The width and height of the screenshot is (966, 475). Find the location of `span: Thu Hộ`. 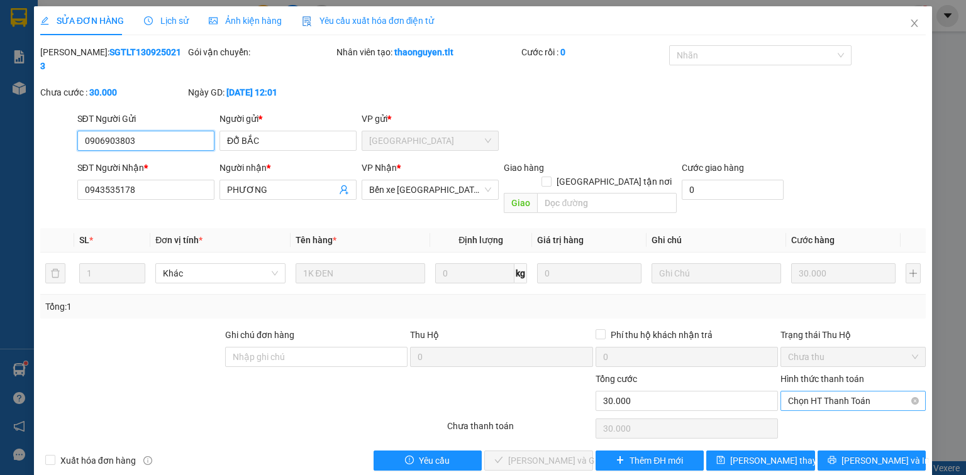

span: Thu Hộ is located at coordinates (424, 335).